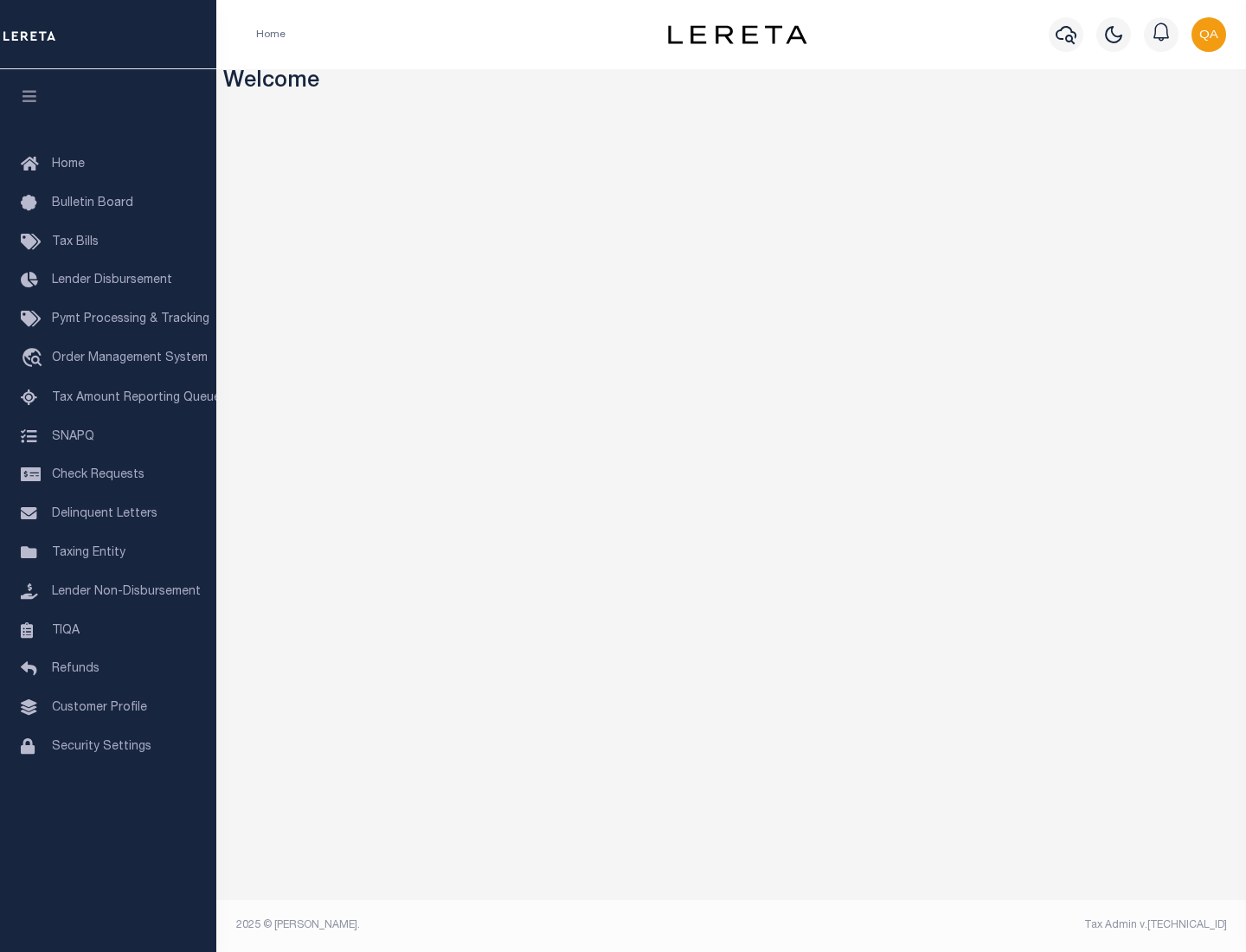 This screenshot has height=952, width=1246. What do you see at coordinates (731, 82) in the screenshot?
I see `h3: Welcome` at bounding box center [731, 82].